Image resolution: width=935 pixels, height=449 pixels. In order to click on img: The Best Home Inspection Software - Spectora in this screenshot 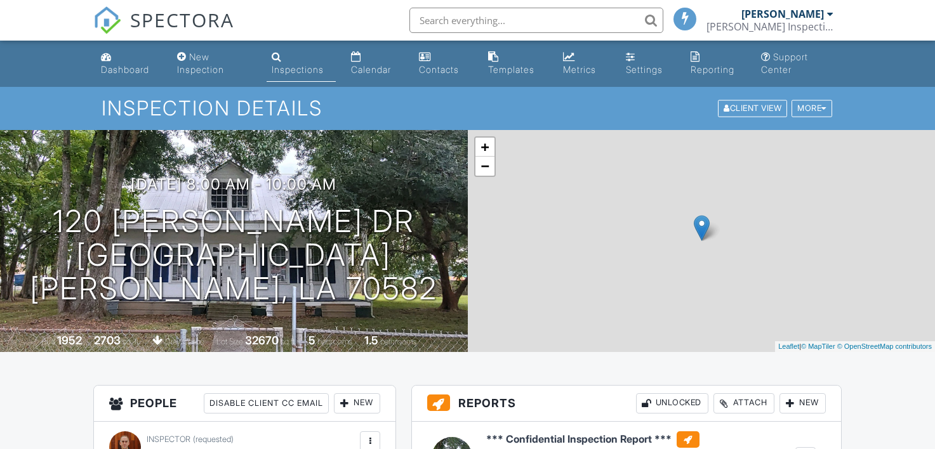, I will do `click(107, 20)`.